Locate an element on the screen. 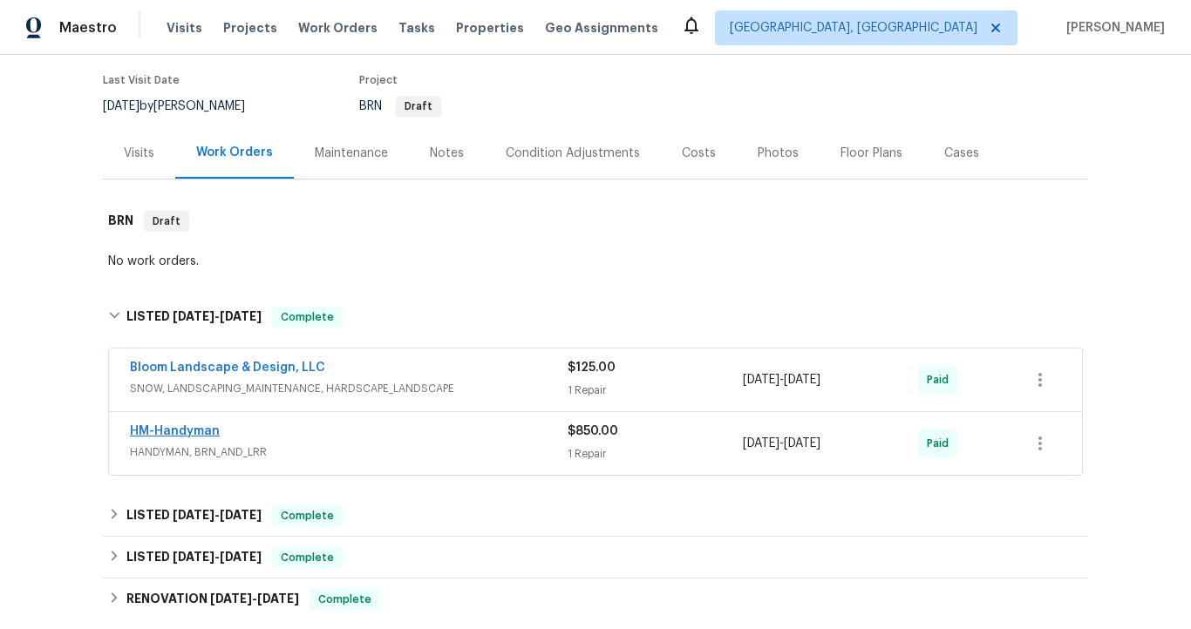  span: HANDYMAN, BRN_AND_LRR is located at coordinates (349, 452).